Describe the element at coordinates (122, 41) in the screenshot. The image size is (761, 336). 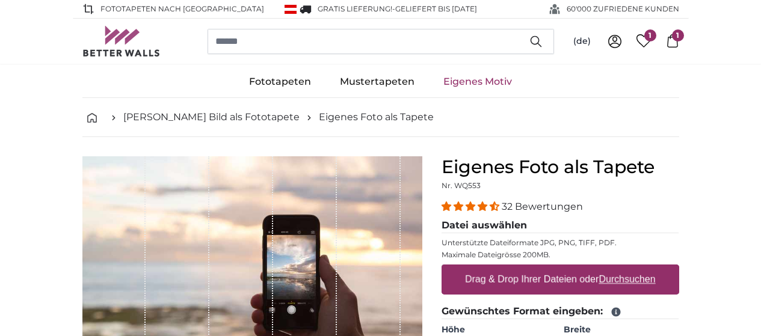
I see `img: Betterwalls` at that location.